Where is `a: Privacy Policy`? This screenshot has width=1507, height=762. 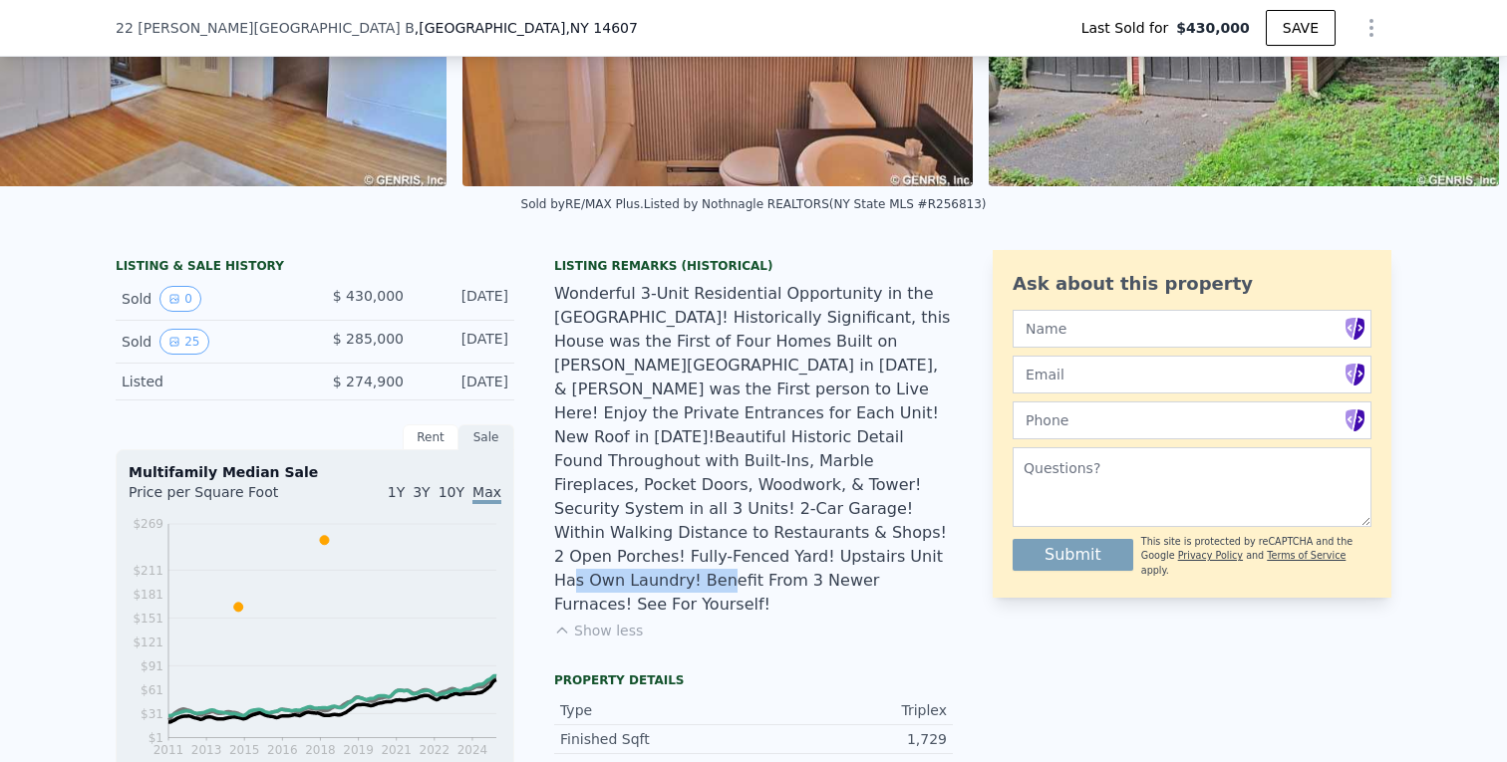
a: Privacy Policy is located at coordinates (1210, 555).